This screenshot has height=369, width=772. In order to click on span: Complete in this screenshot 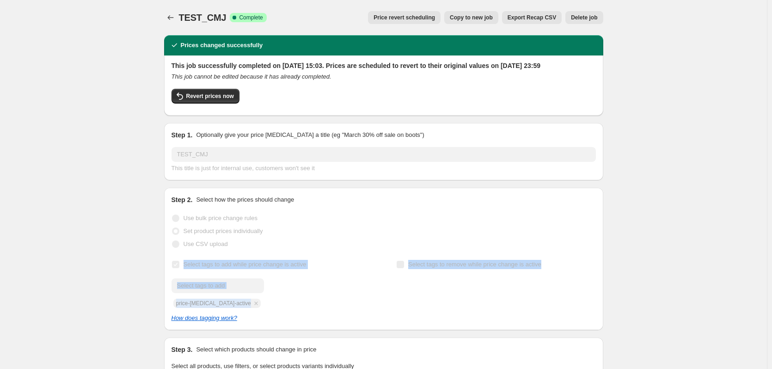, I will do `click(251, 18)`.